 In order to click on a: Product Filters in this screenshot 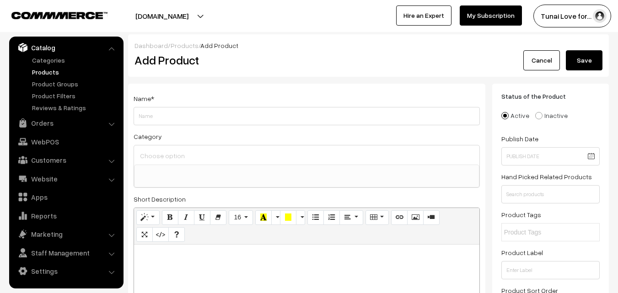, I will do `click(75, 96)`.